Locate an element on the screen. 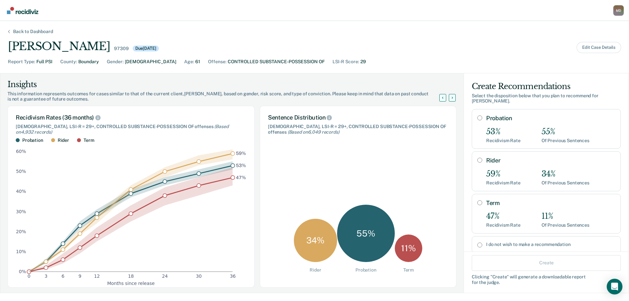  text: 9 is located at coordinates (80, 277).